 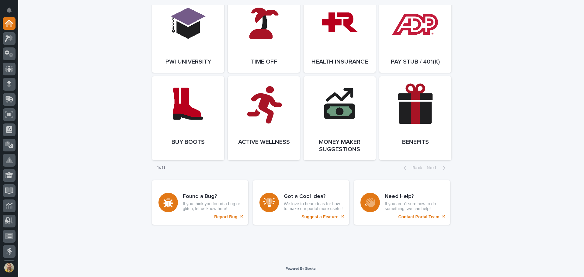 I want to click on a: Suggest a Feature, so click(x=301, y=203).